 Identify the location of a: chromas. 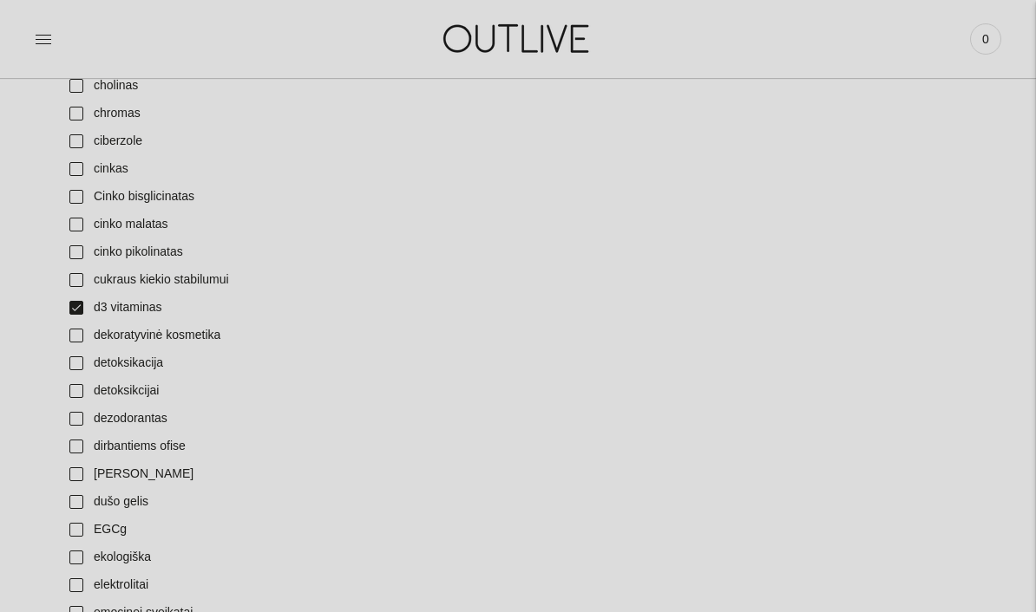
(168, 114).